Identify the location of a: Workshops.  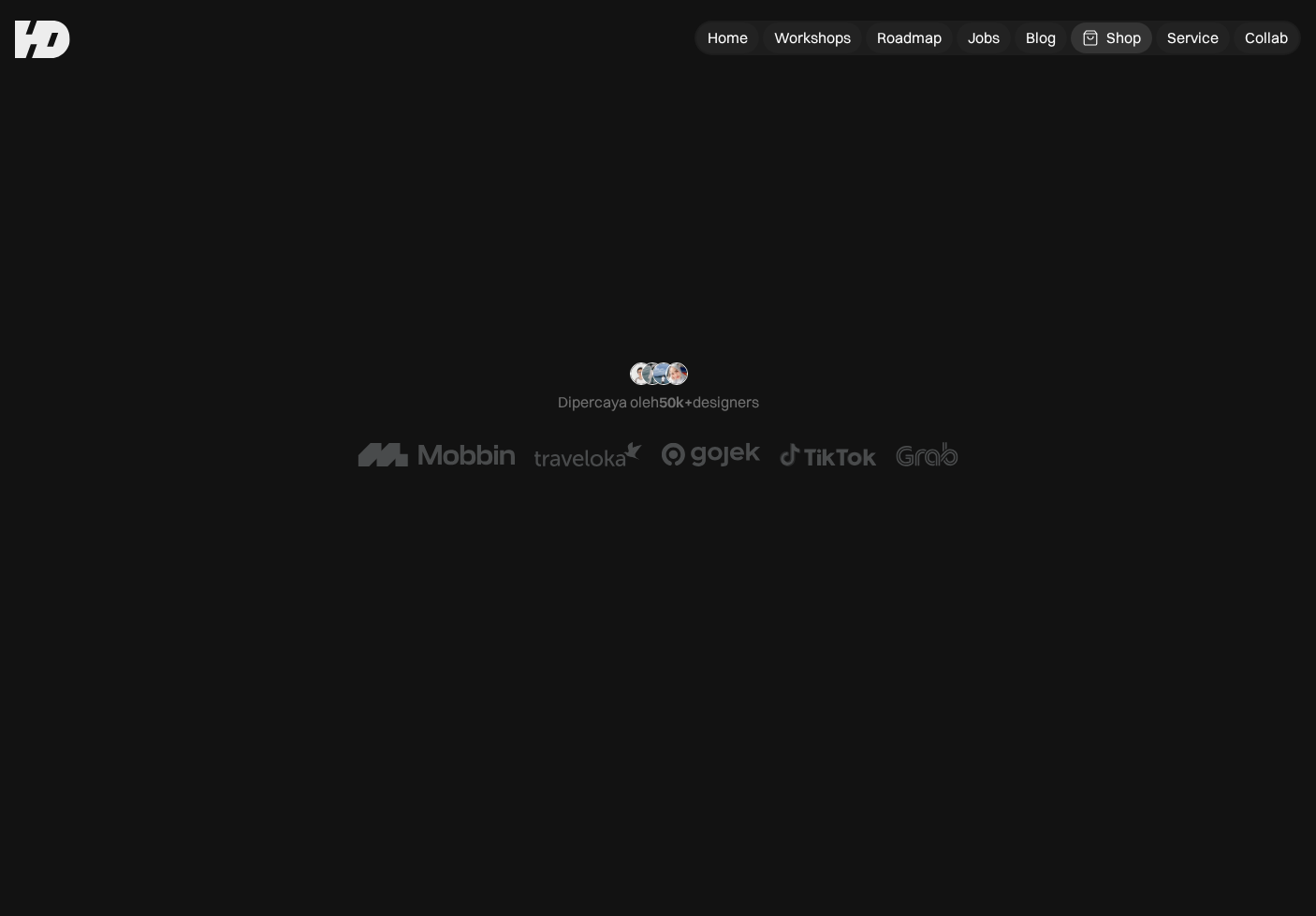
(813, 38).